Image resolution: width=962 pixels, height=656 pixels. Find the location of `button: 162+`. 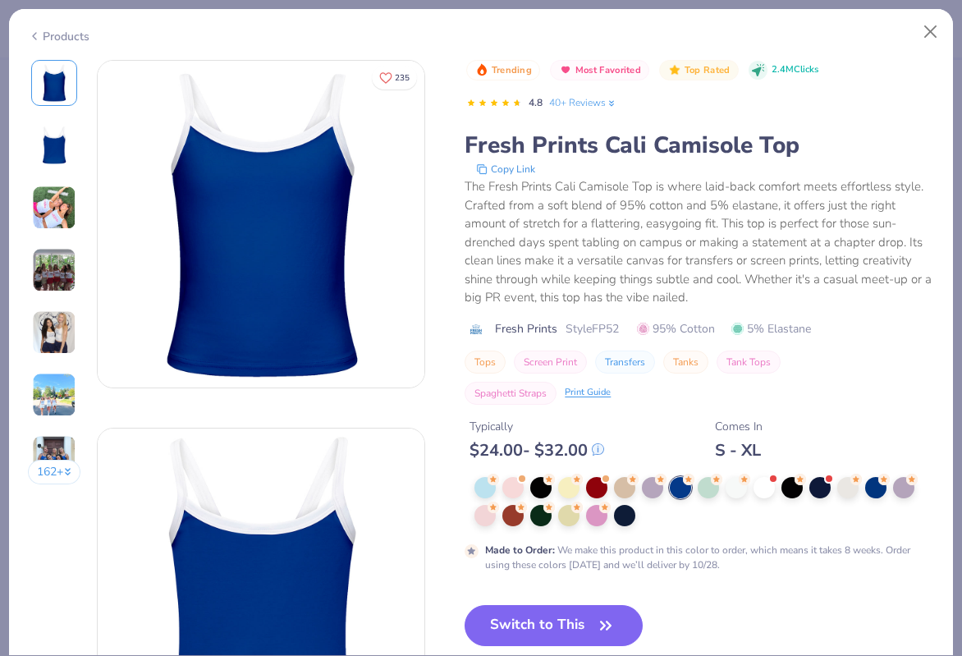

button: 162+ is located at coordinates (54, 472).